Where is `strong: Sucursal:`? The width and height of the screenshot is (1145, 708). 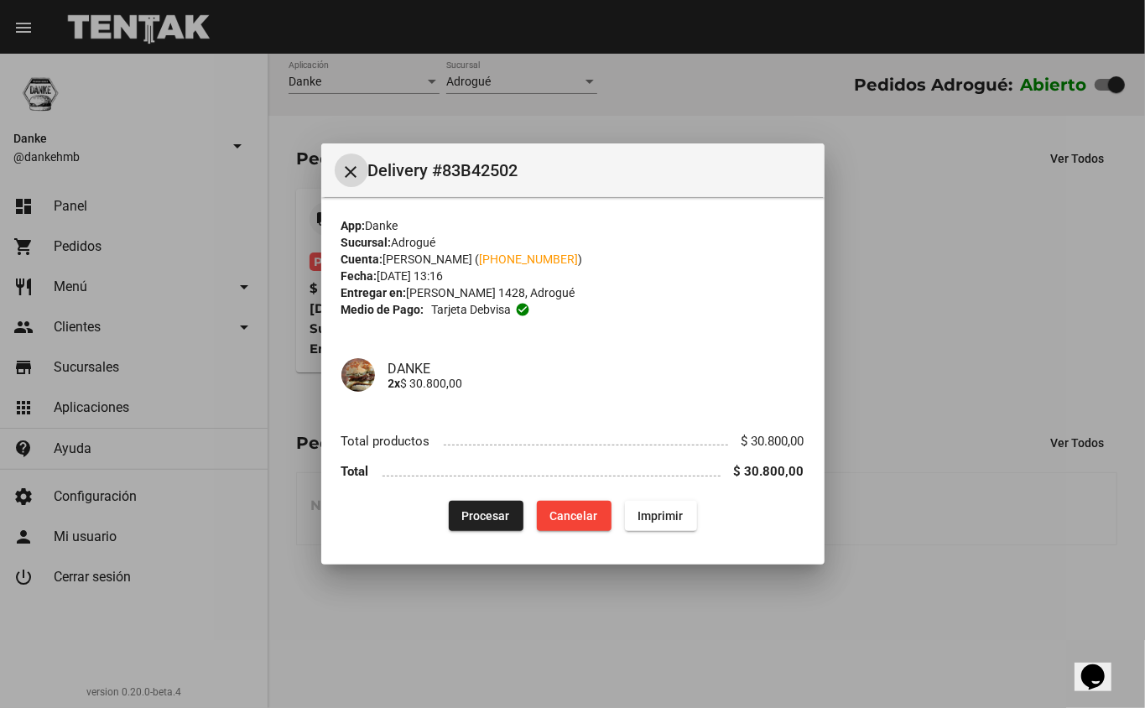 strong: Sucursal: is located at coordinates (367, 242).